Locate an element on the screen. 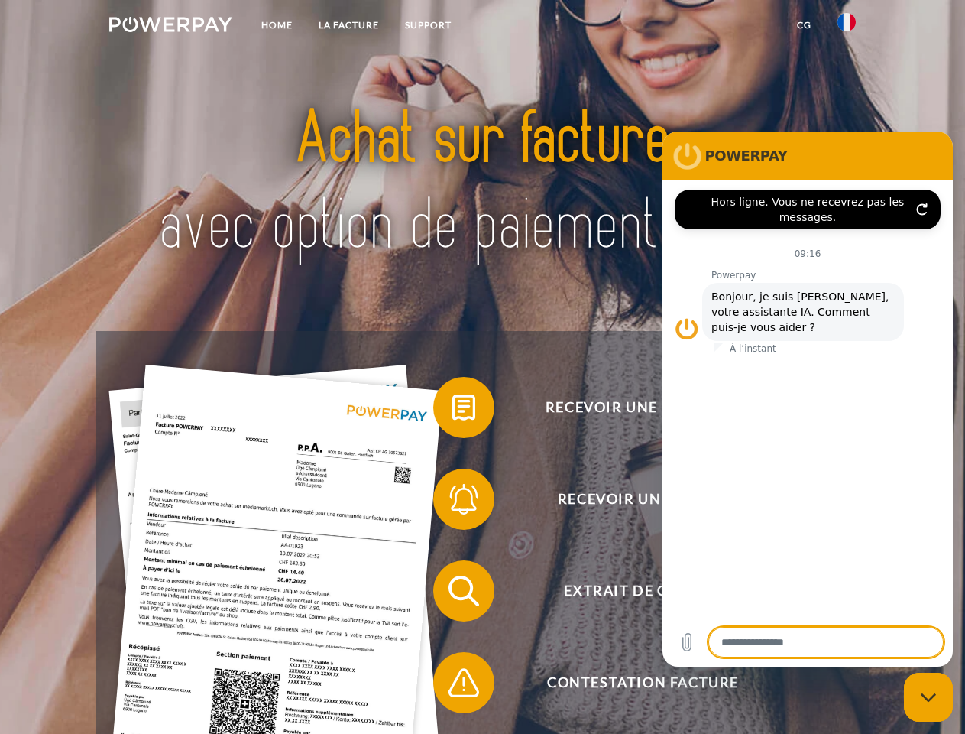 This screenshot has width=965, height=734. img: qb_search.svg is located at coordinates (464, 591).